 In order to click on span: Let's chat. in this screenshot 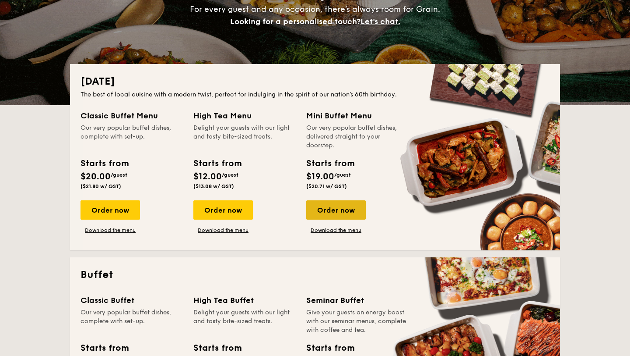, I will do `click(380, 21)`.